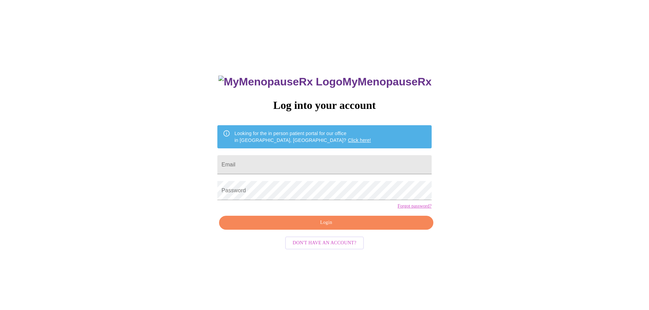  What do you see at coordinates (415, 207) in the screenshot?
I see `a: Forgot password?` at bounding box center [415, 207].